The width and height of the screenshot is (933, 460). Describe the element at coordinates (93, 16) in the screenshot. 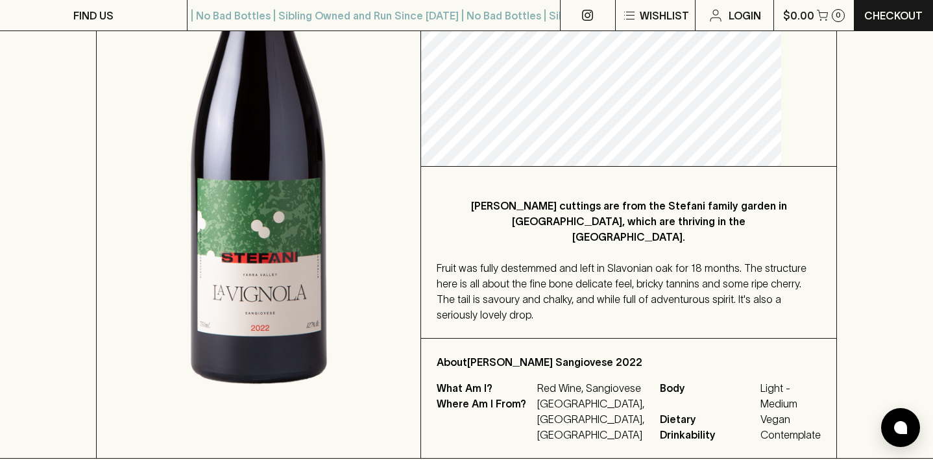

I see `p: FIND US` at that location.